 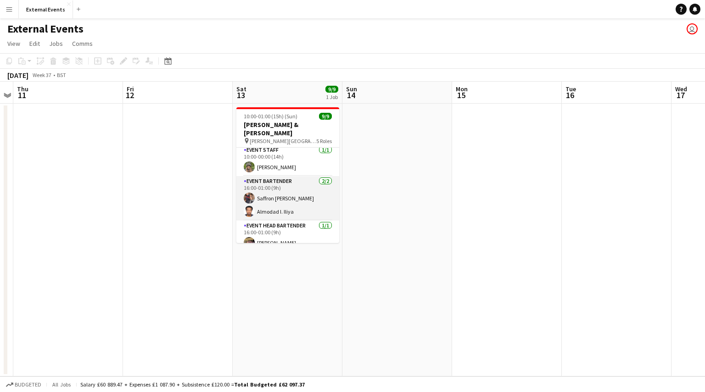 What do you see at coordinates (240, 95) in the screenshot?
I see `span: 13` at bounding box center [240, 95].